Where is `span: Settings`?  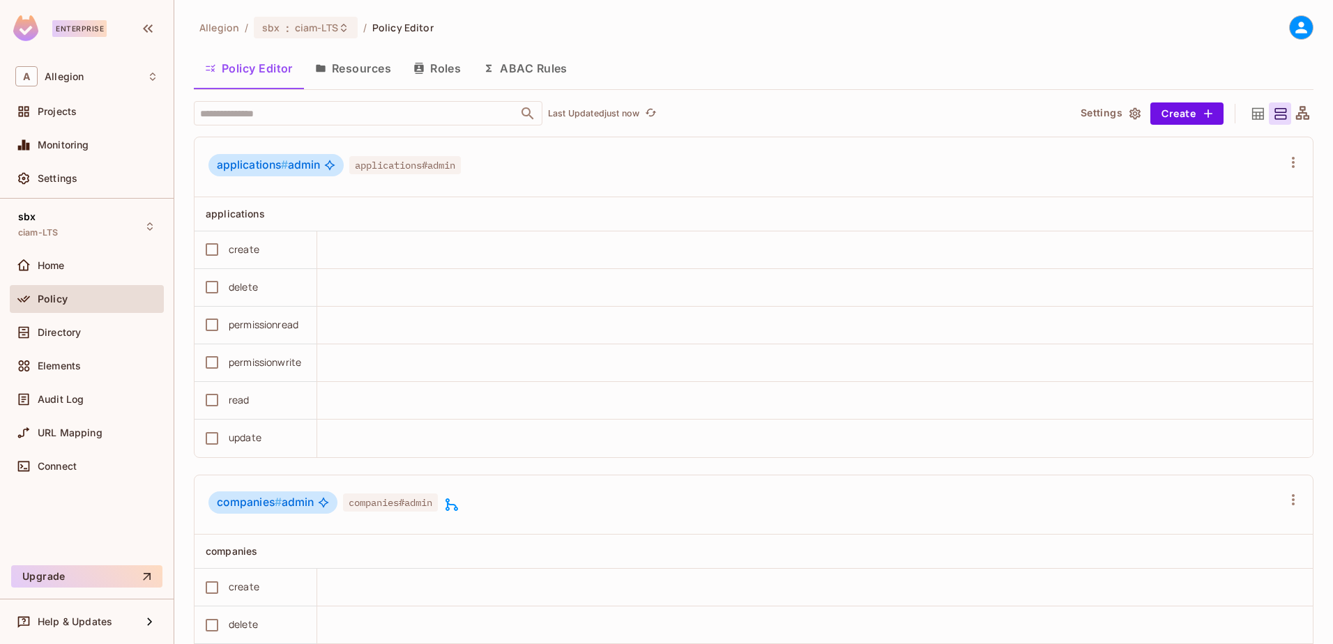 span: Settings is located at coordinates (57, 178).